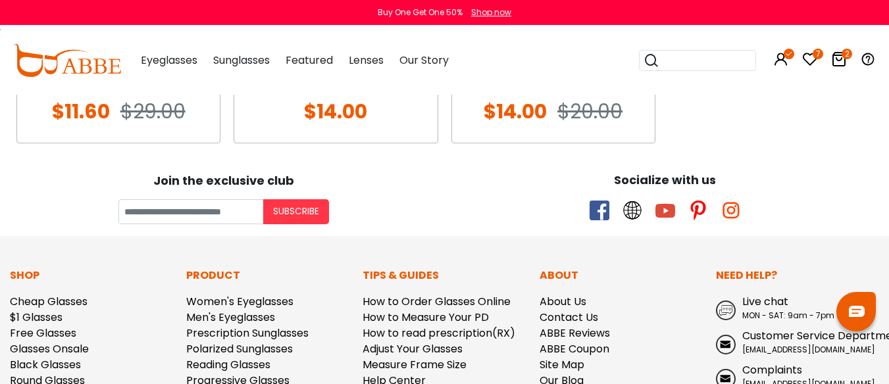  I want to click on span: Eyeglasses, so click(169, 60).